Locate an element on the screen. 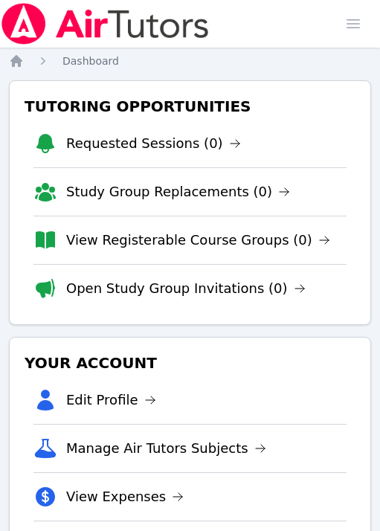 This screenshot has width=380, height=531. a: View Registerable Course Groups (0) is located at coordinates (198, 240).